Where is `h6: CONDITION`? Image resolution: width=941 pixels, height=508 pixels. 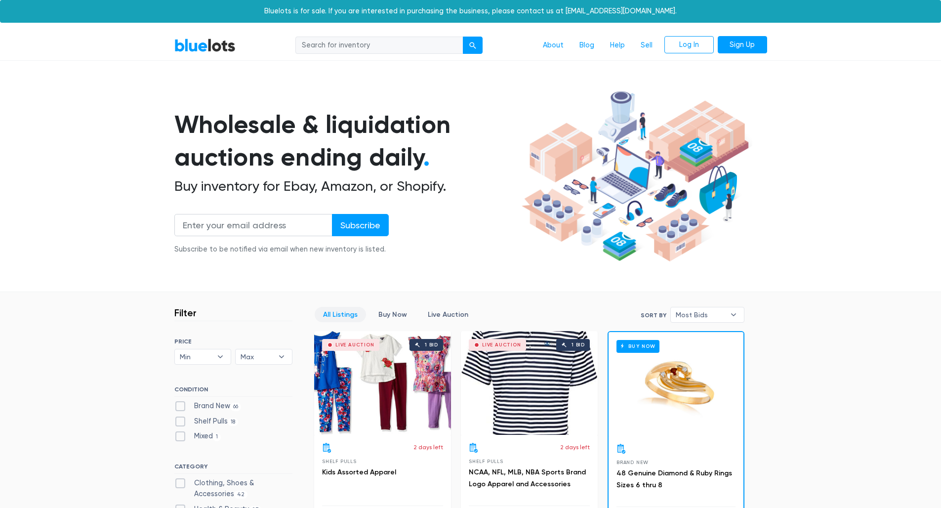
h6: CONDITION is located at coordinates (233, 391).